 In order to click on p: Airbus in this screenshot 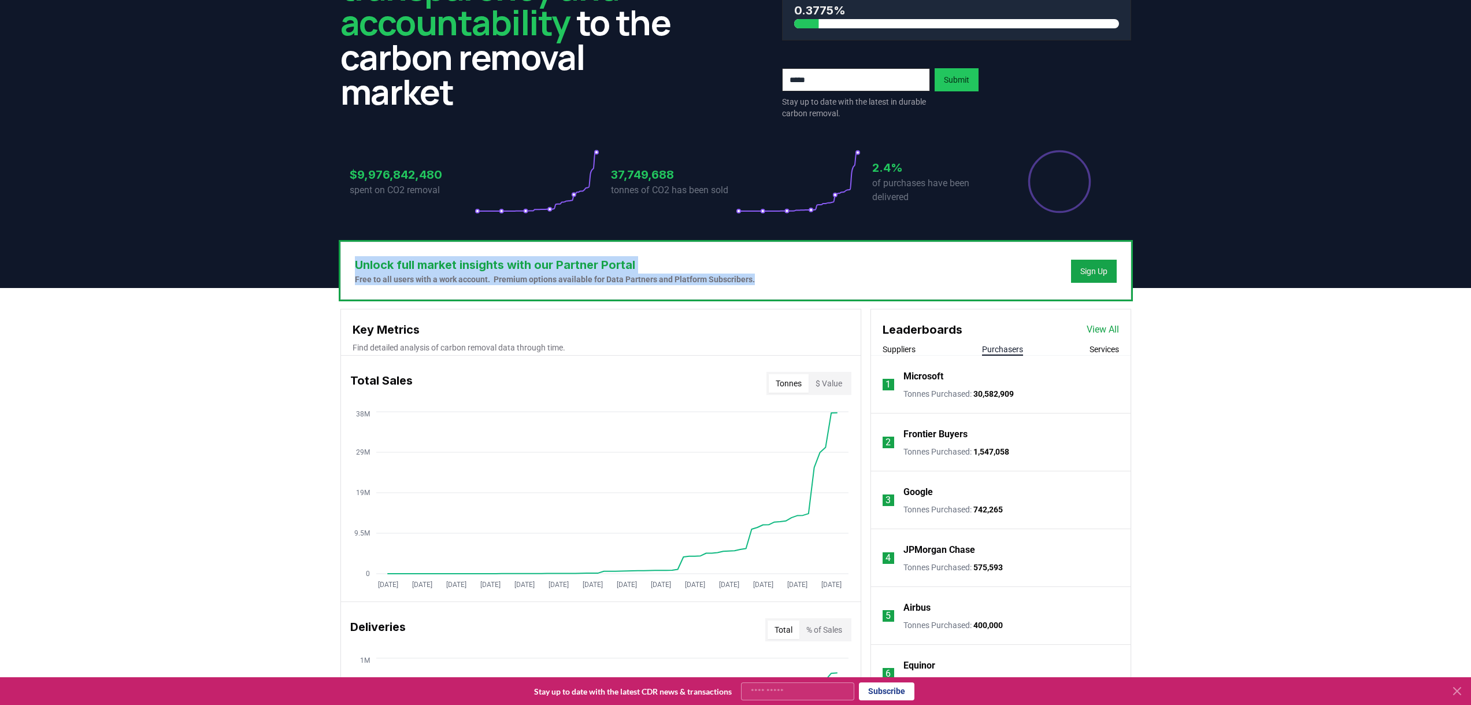, I will do `click(917, 608)`.